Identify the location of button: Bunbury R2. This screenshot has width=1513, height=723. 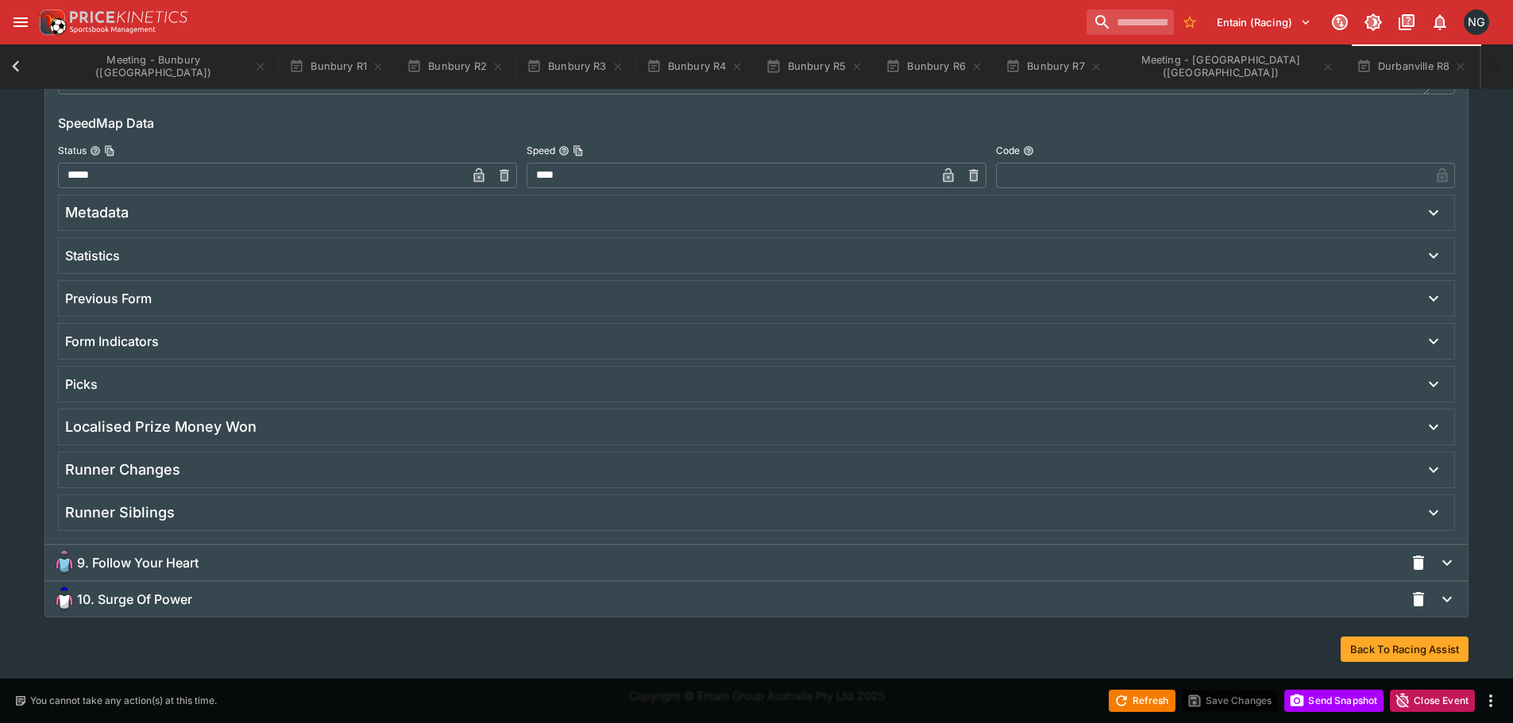
(455, 67).